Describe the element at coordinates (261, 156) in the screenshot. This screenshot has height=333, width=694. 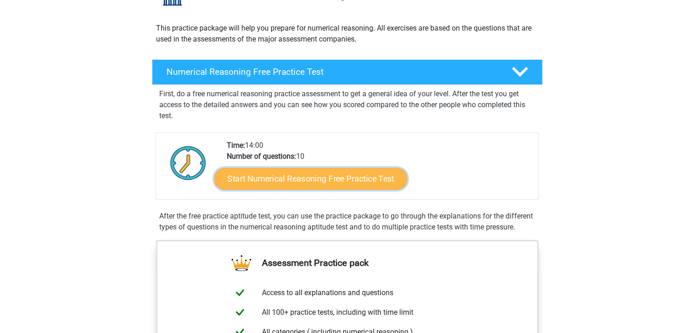
I see `b: Number of questions:` at that location.